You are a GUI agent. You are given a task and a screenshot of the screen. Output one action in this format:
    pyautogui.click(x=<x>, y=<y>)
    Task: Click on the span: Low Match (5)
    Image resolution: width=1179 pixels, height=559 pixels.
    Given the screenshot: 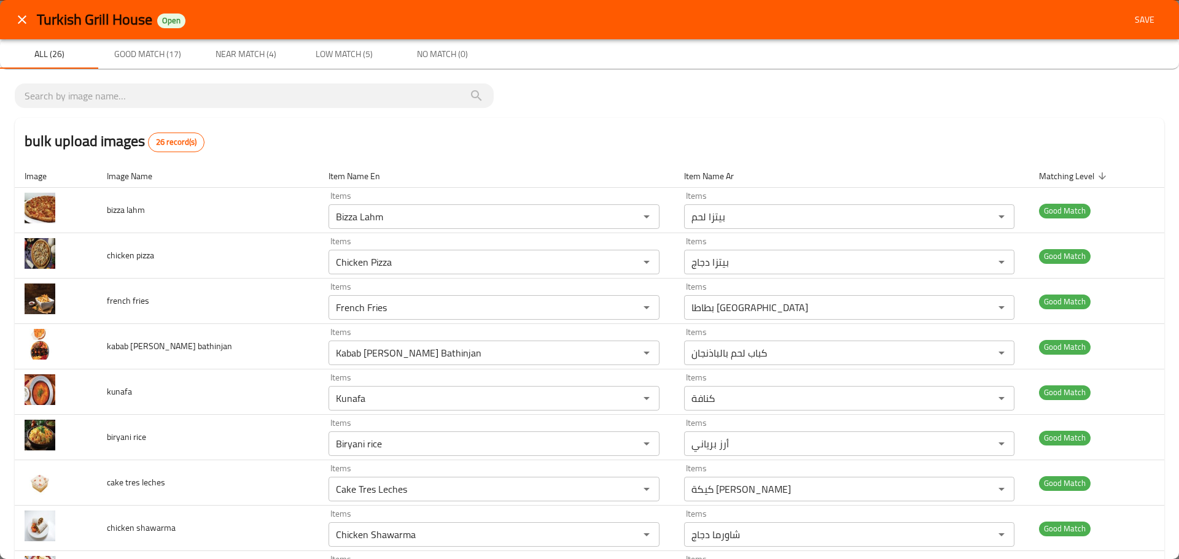 What is the action you would take?
    pyautogui.click(x=344, y=54)
    